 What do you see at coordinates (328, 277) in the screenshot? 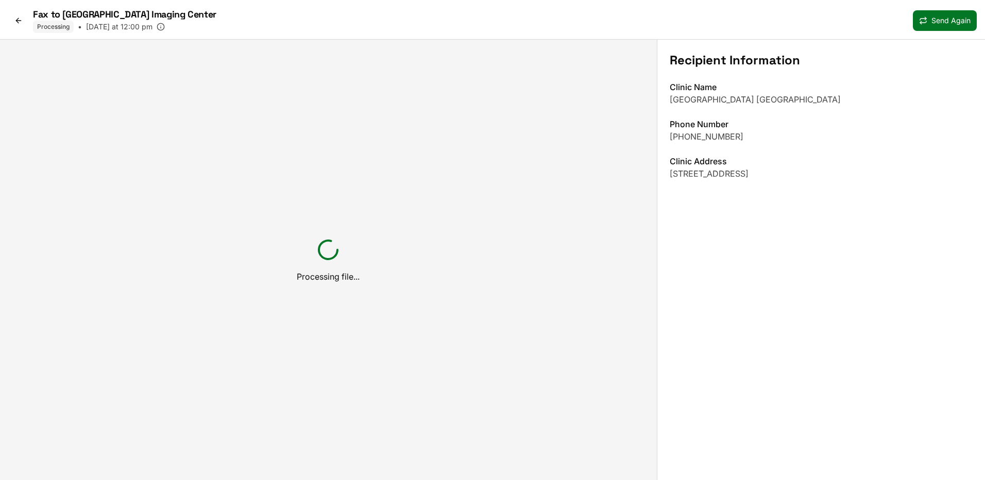
I see `p: Processing file...` at bounding box center [328, 277].